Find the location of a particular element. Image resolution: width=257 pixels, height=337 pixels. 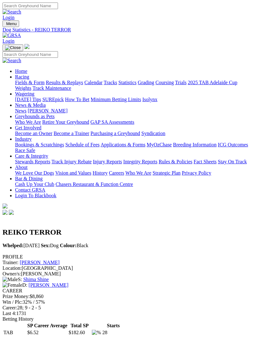

a: MyOzChase is located at coordinates (159, 144).